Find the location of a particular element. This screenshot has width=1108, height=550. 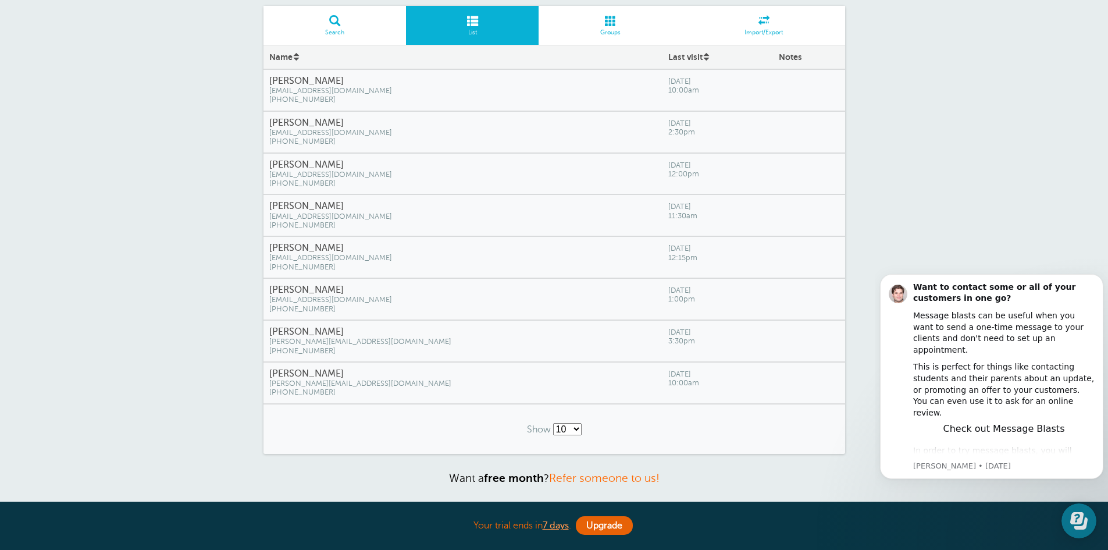

a: Check out Message Blasts is located at coordinates (129, 169).